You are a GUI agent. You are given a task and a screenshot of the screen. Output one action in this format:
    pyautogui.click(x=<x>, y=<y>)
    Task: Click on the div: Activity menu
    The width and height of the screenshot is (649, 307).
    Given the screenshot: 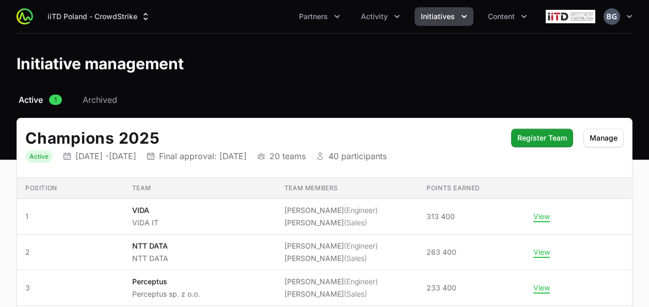 What is the action you would take?
    pyautogui.click(x=381, y=17)
    